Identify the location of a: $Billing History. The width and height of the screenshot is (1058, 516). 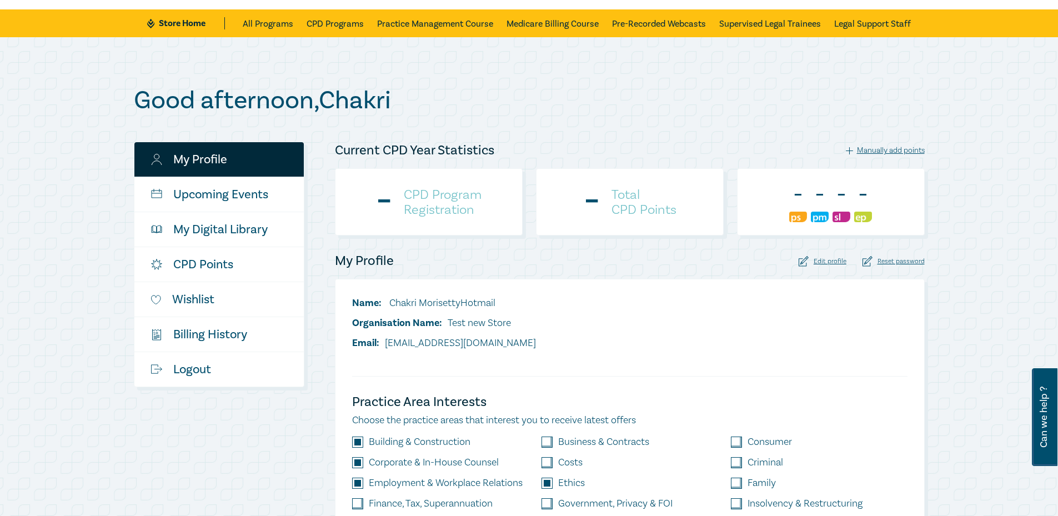
(219, 334).